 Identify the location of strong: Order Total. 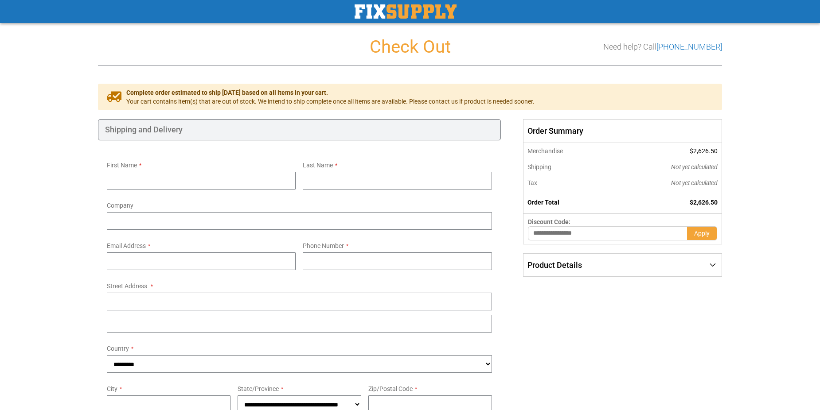
(543, 203).